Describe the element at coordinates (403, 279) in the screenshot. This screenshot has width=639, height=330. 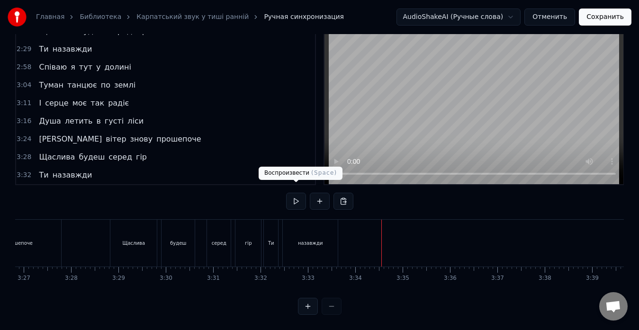
I see `div: 3:35` at that location.